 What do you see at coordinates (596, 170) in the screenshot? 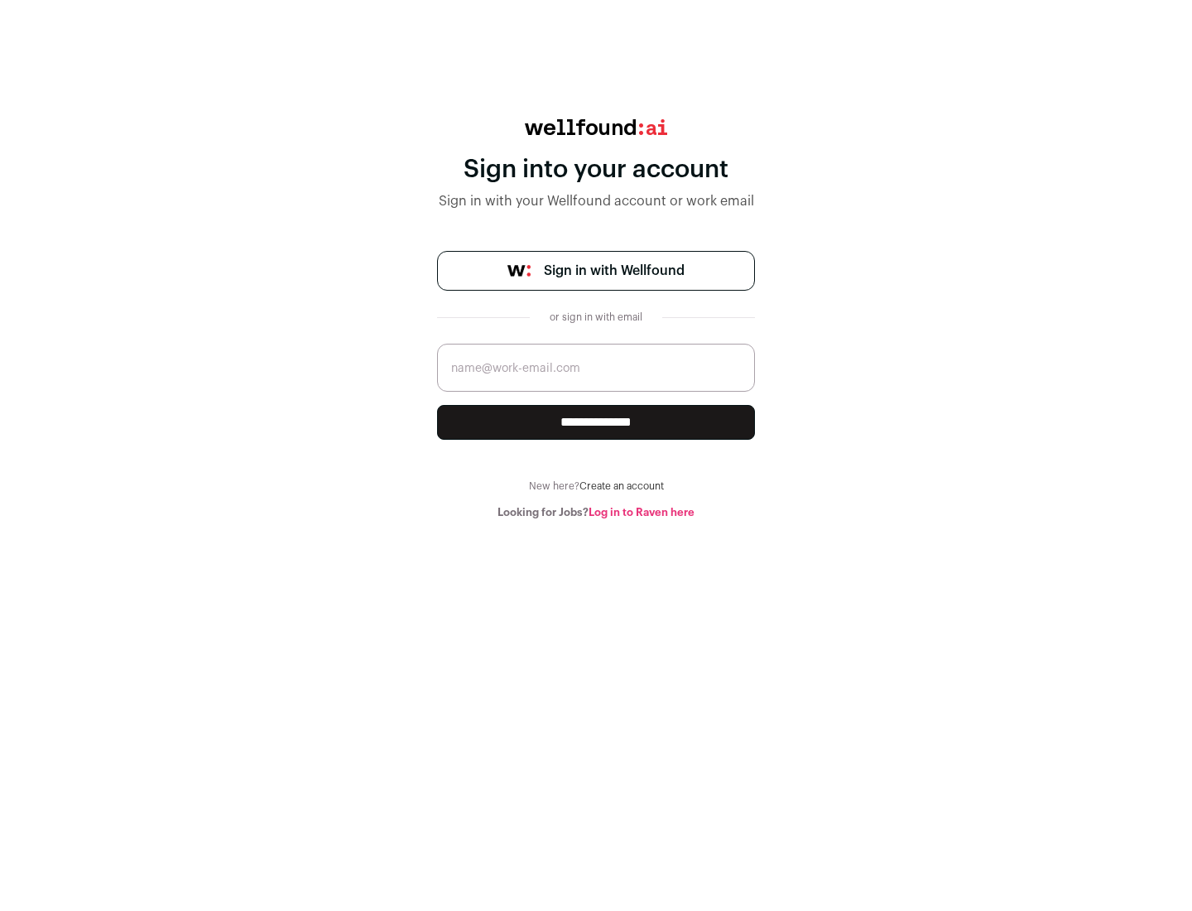
I see `div: Sign into your account` at bounding box center [596, 170].